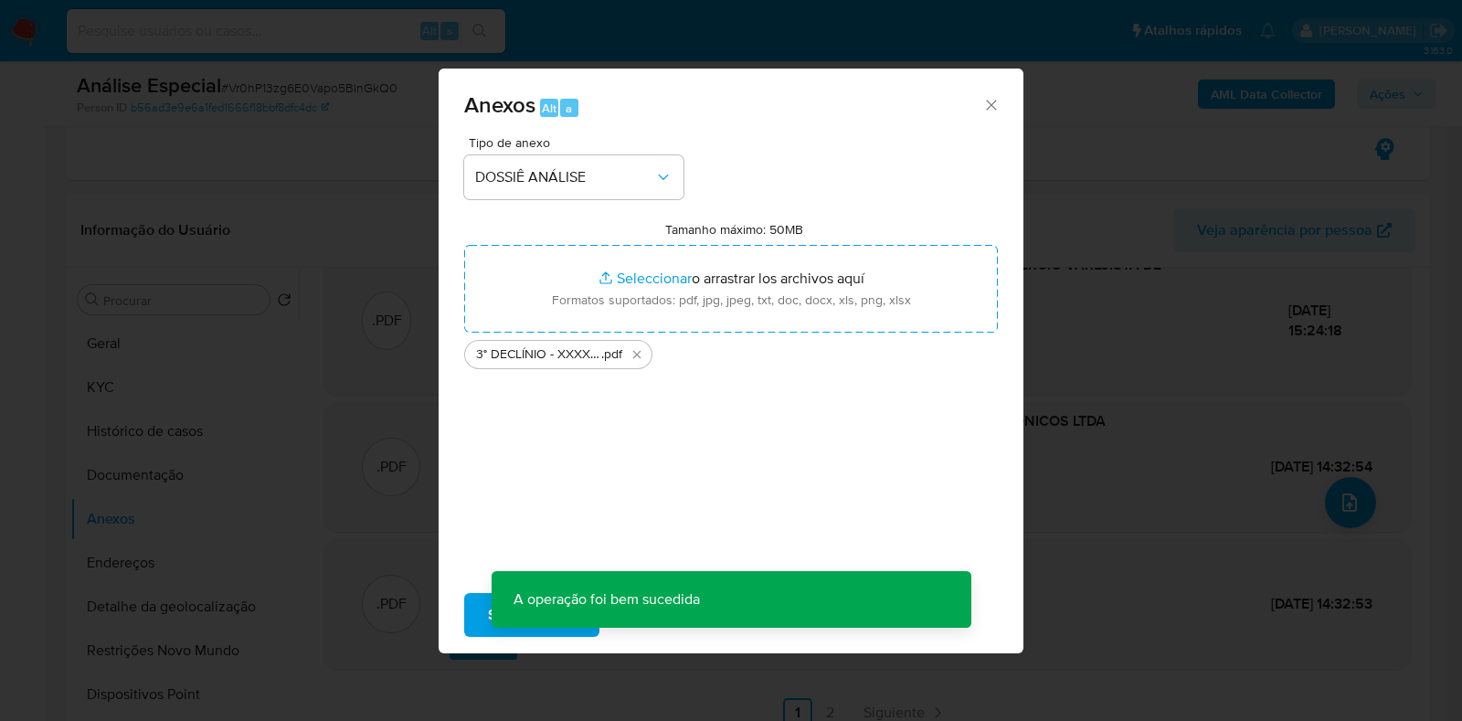  What do you see at coordinates (607, 599) in the screenshot?
I see `p: A operação foi bem sucedida` at bounding box center [607, 599].